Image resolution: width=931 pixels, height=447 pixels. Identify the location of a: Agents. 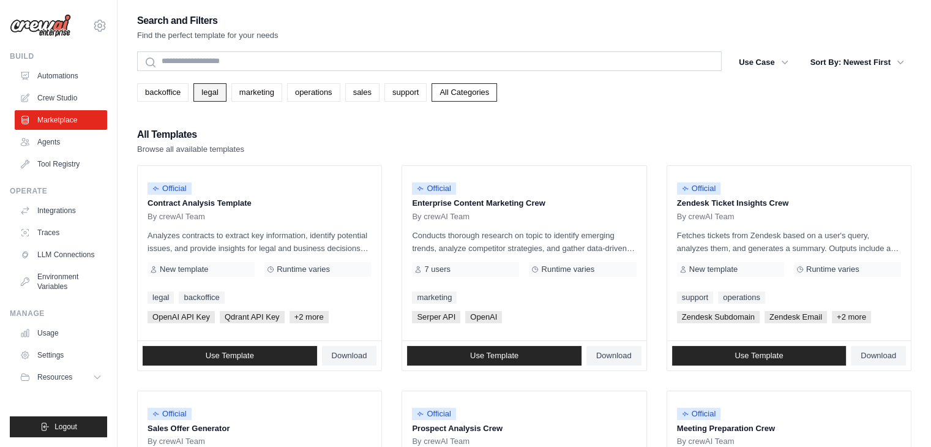
(61, 142).